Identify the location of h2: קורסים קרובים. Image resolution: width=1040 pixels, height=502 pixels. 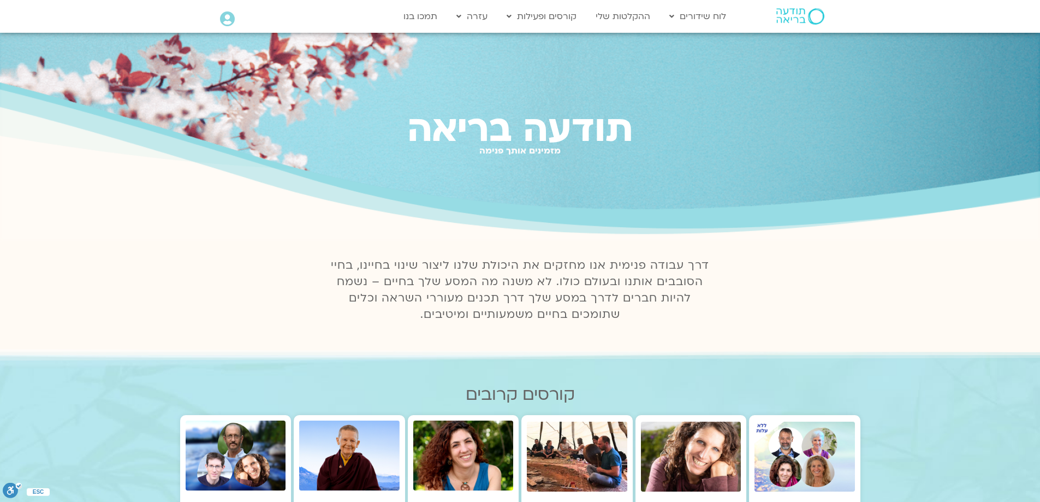
(520, 394).